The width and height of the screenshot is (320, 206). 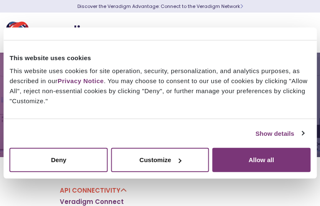 What do you see at coordinates (58, 160) in the screenshot?
I see `button: Deny` at bounding box center [58, 160].